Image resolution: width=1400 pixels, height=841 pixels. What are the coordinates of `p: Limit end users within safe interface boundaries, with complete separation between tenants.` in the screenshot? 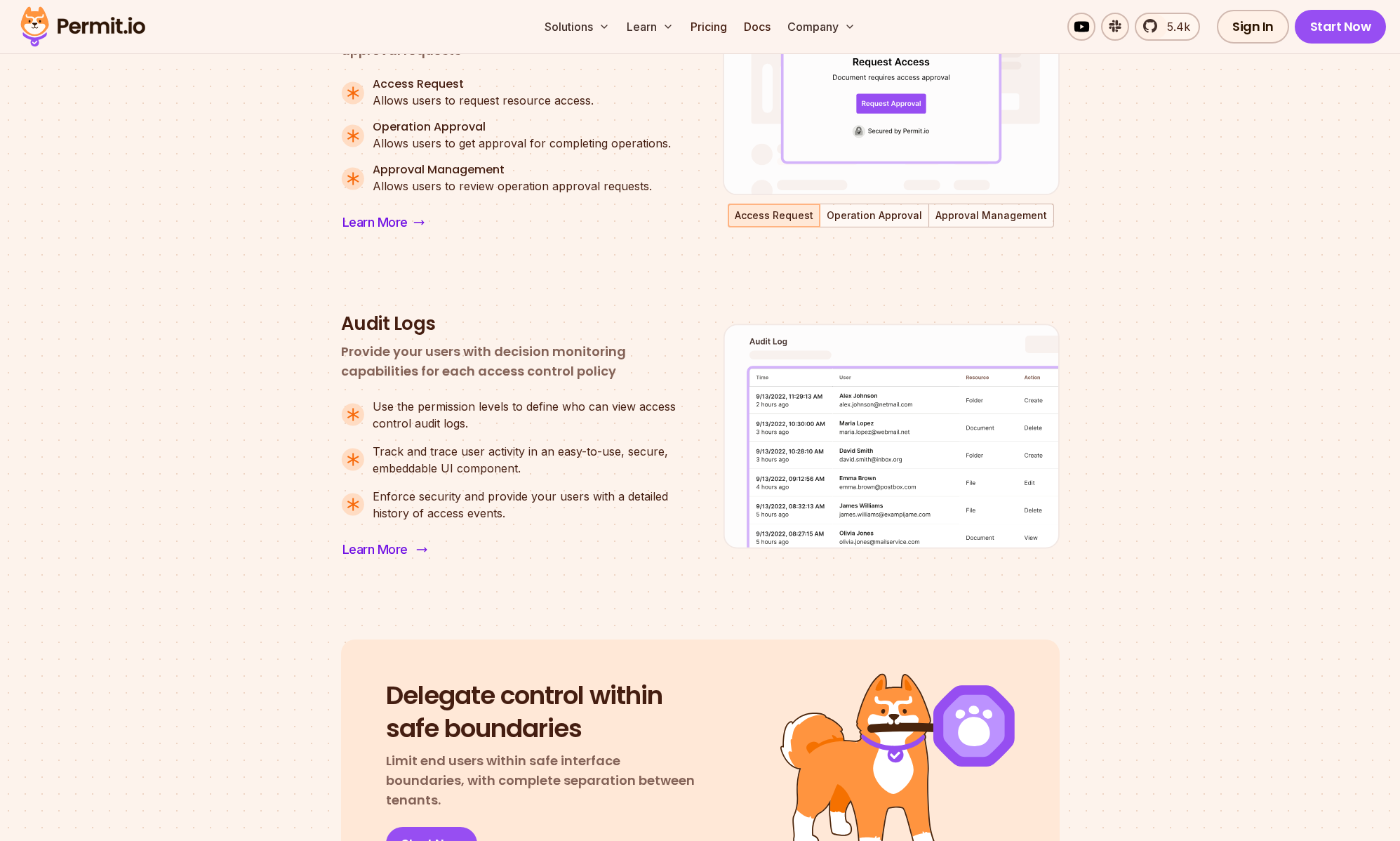 It's located at (541, 780).